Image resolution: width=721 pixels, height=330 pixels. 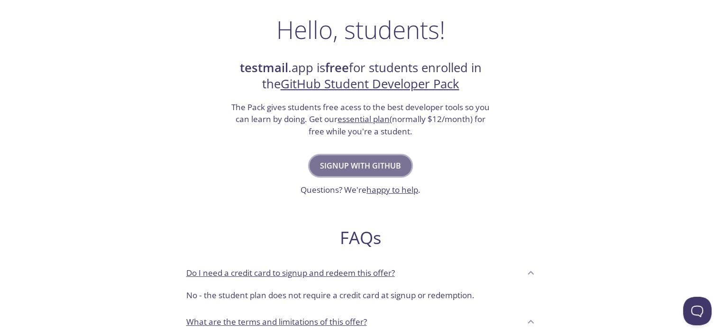 What do you see at coordinates (361, 29) in the screenshot?
I see `h1: Hello, students!` at bounding box center [361, 29].